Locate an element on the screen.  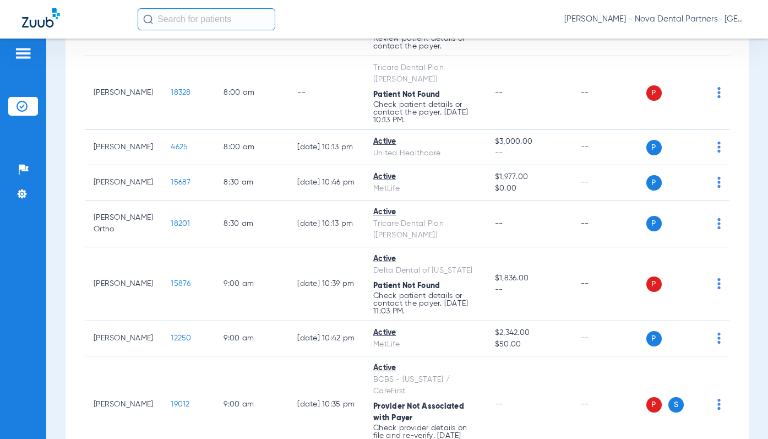
div: United Healthcare is located at coordinates (425, 153).